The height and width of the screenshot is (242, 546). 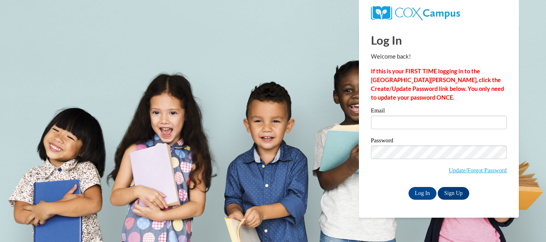 I want to click on input: Log In, so click(x=422, y=194).